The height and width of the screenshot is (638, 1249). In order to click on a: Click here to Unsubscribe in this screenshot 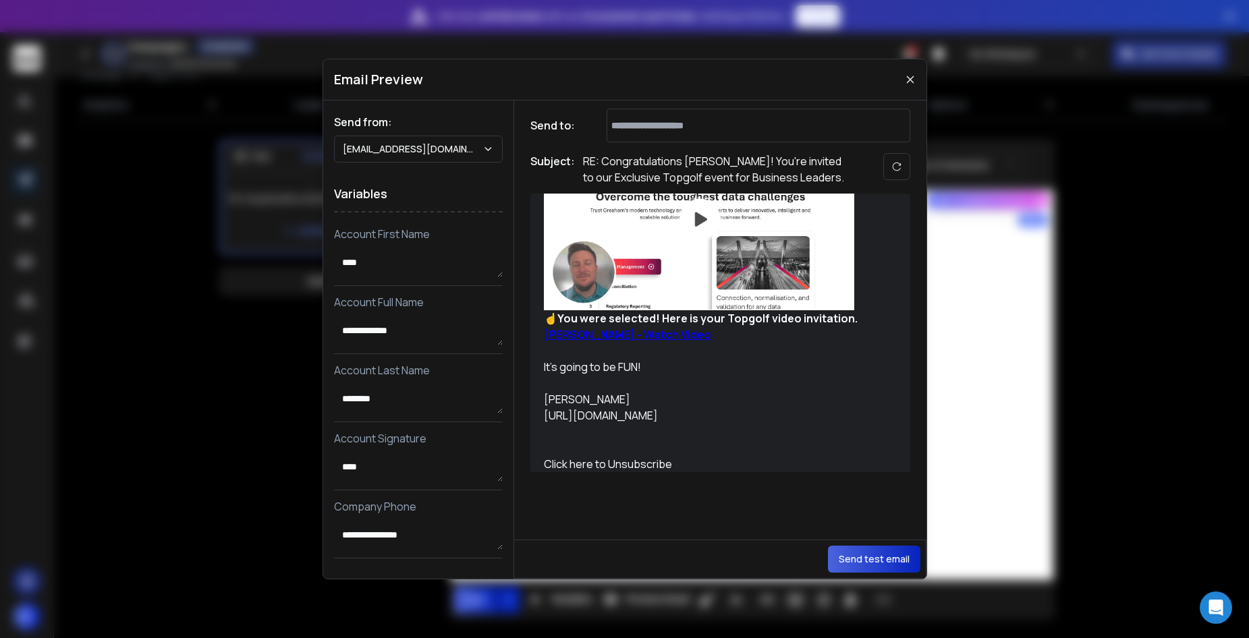, I will do `click(608, 464)`.